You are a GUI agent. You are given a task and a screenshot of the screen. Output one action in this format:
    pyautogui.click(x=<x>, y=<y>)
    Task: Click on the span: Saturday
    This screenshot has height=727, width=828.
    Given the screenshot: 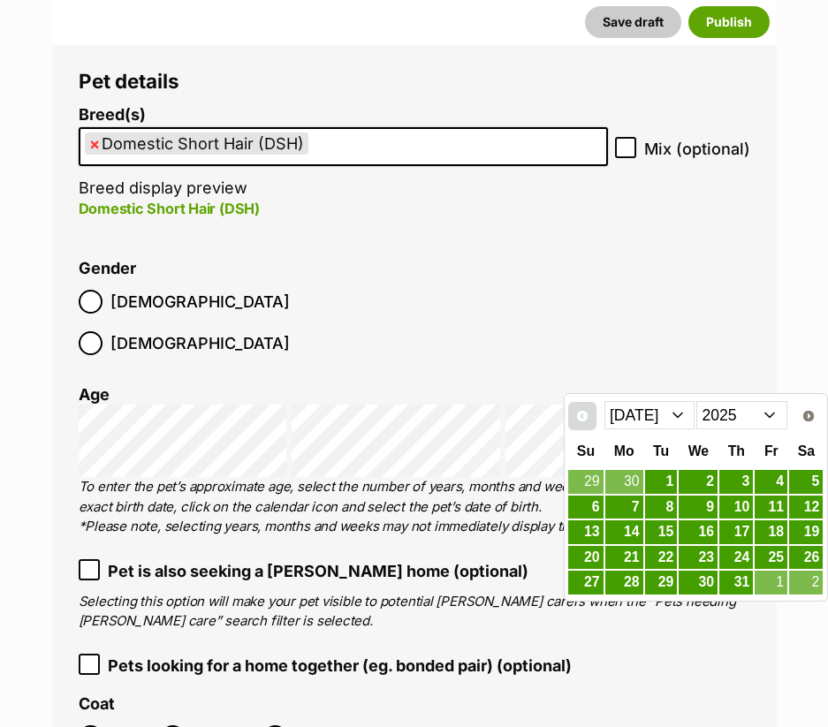 What is the action you would take?
    pyautogui.click(x=806, y=451)
    